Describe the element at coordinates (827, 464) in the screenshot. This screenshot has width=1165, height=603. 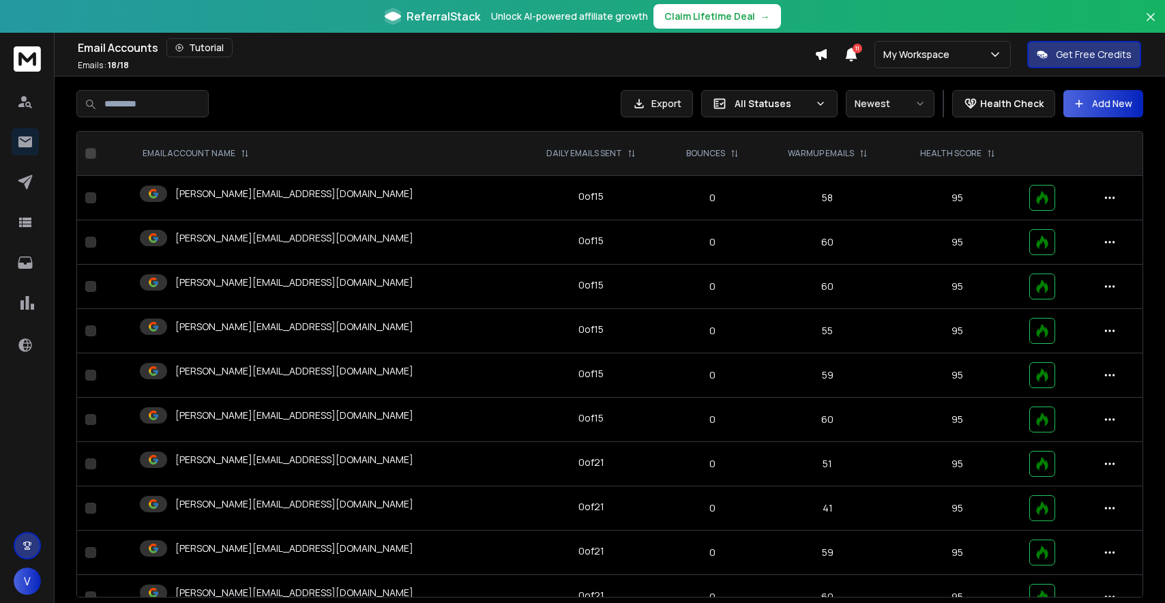
I see `td: 51` at that location.